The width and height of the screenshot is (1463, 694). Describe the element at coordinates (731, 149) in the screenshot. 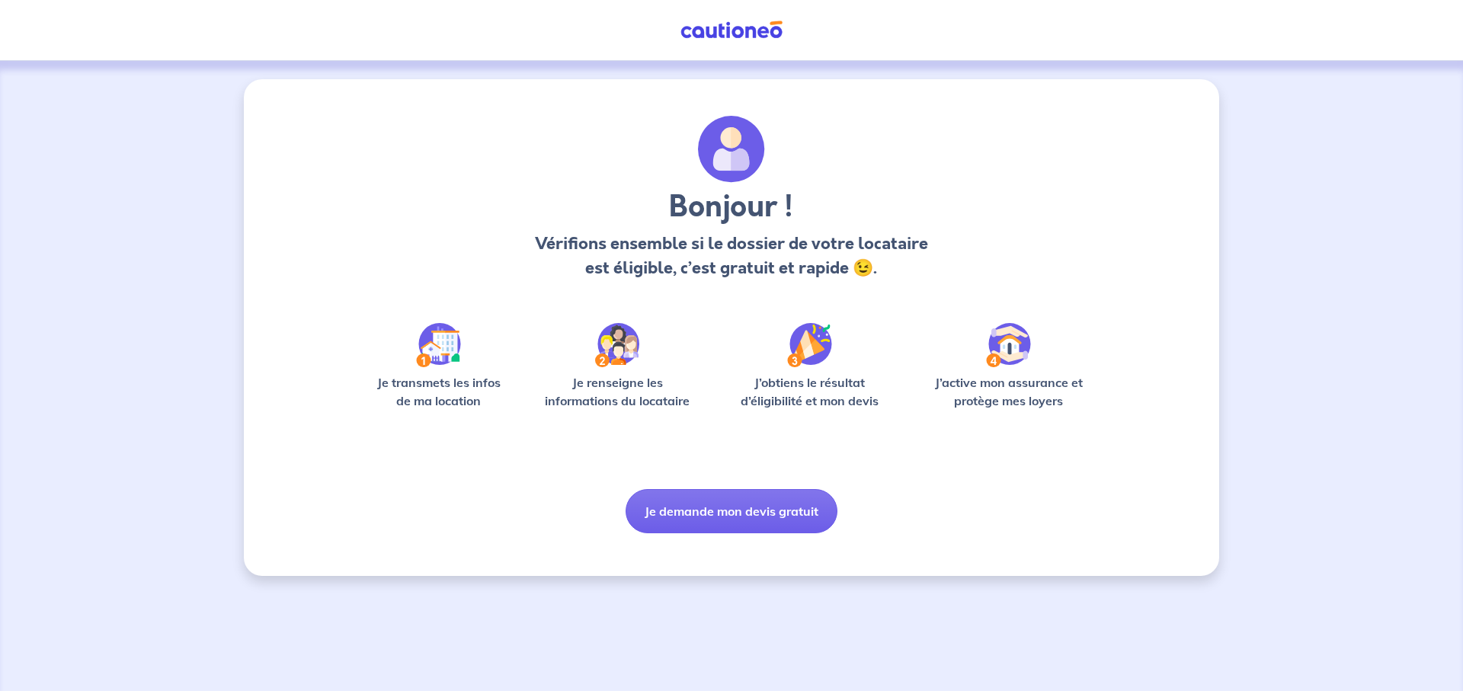

I see `img: archivate` at that location.